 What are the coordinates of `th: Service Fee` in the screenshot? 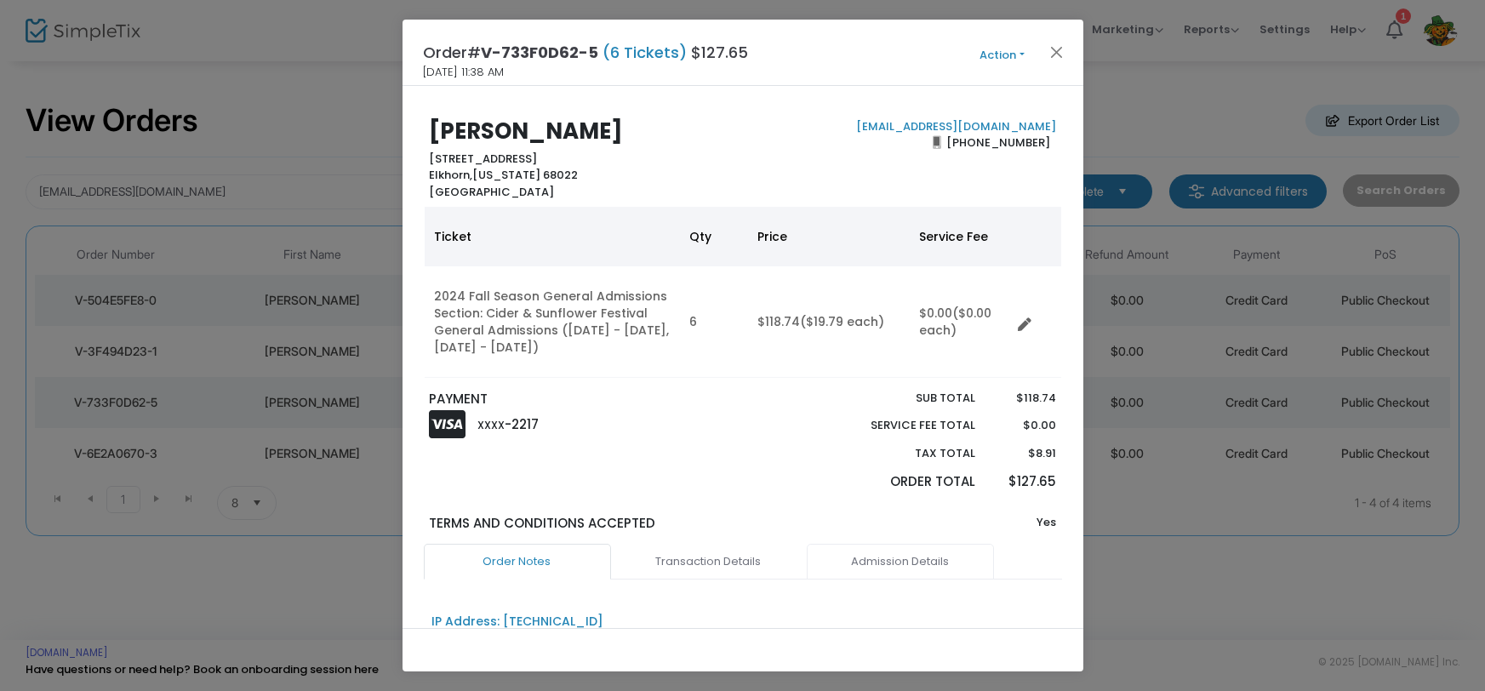 It's located at (961, 237).